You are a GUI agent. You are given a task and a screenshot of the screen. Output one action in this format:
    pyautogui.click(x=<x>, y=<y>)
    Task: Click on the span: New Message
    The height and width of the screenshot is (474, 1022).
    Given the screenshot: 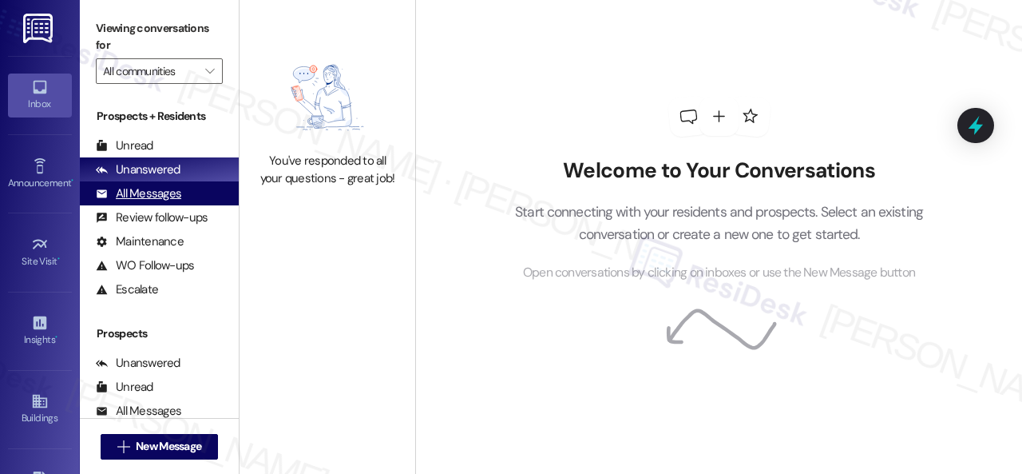 What is the action you would take?
    pyautogui.click(x=169, y=446)
    